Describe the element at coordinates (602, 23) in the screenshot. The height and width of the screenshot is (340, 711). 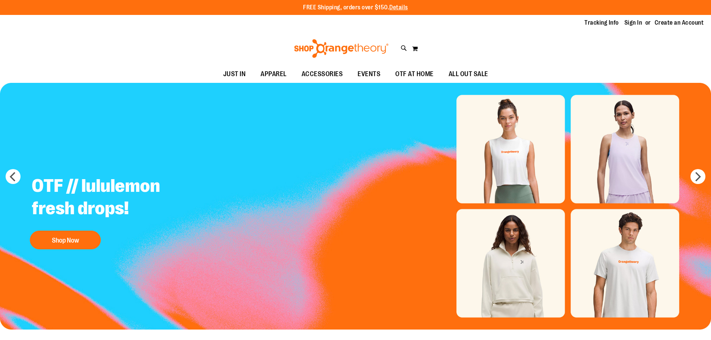
I see `a: Tracking Info` at that location.